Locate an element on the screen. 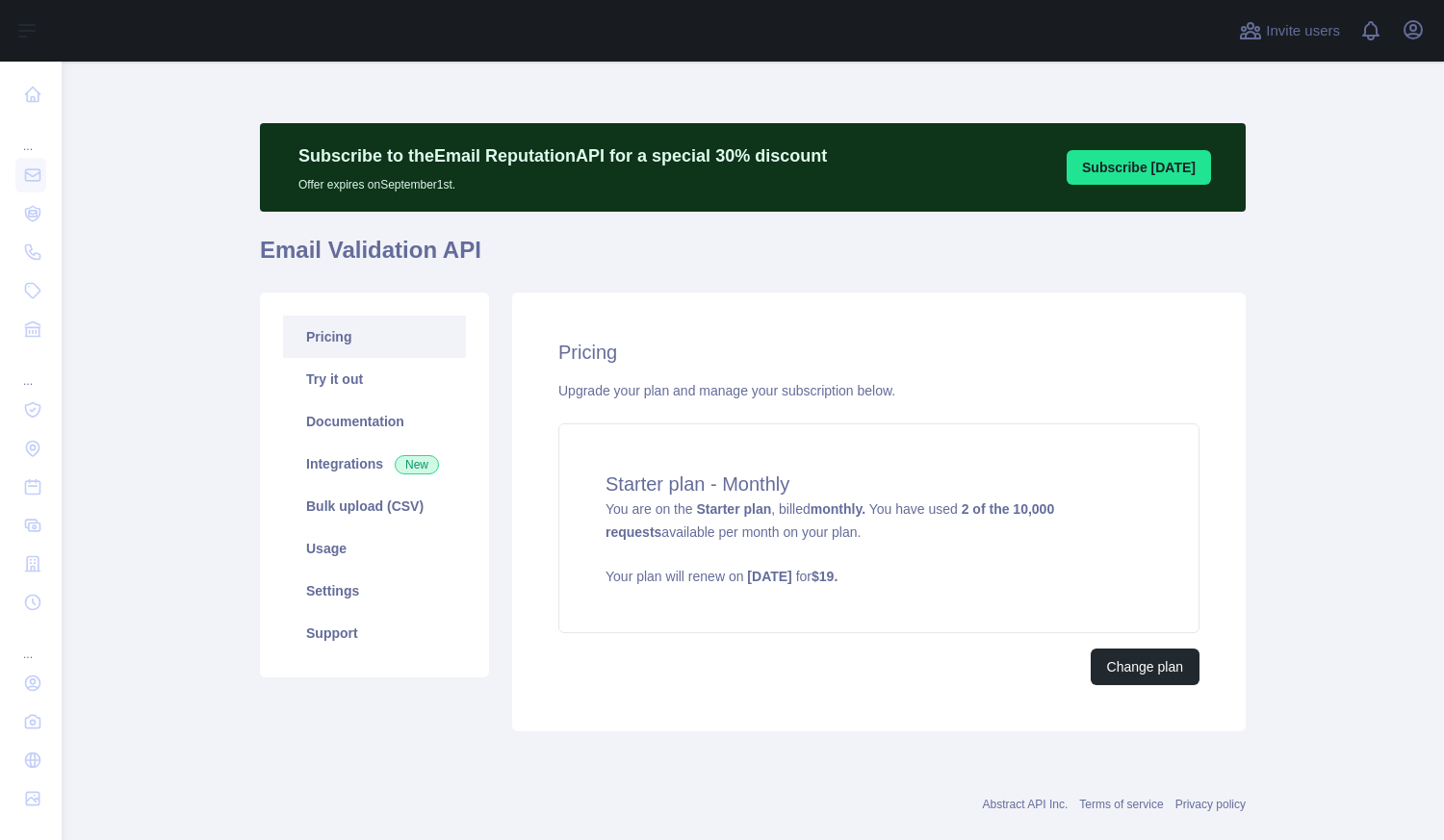  span: New is located at coordinates (417, 464).